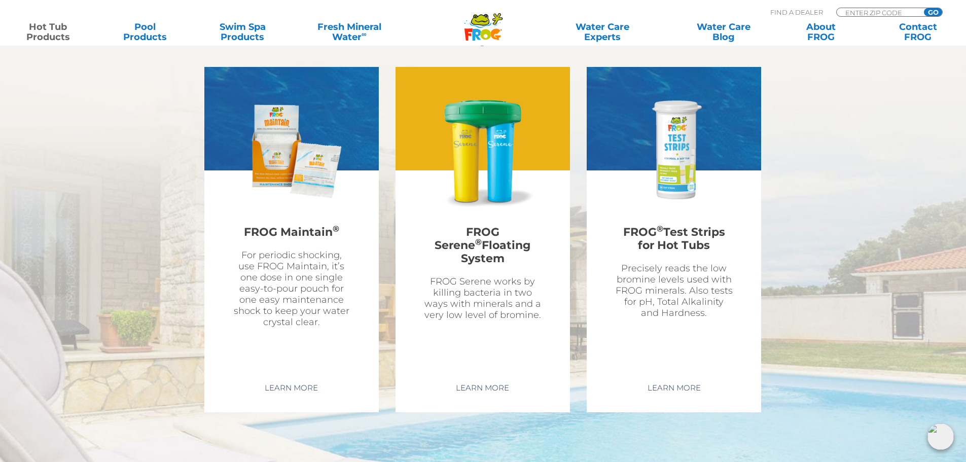 The image size is (966, 462). I want to click on a: Hot TubProducts, so click(48, 32).